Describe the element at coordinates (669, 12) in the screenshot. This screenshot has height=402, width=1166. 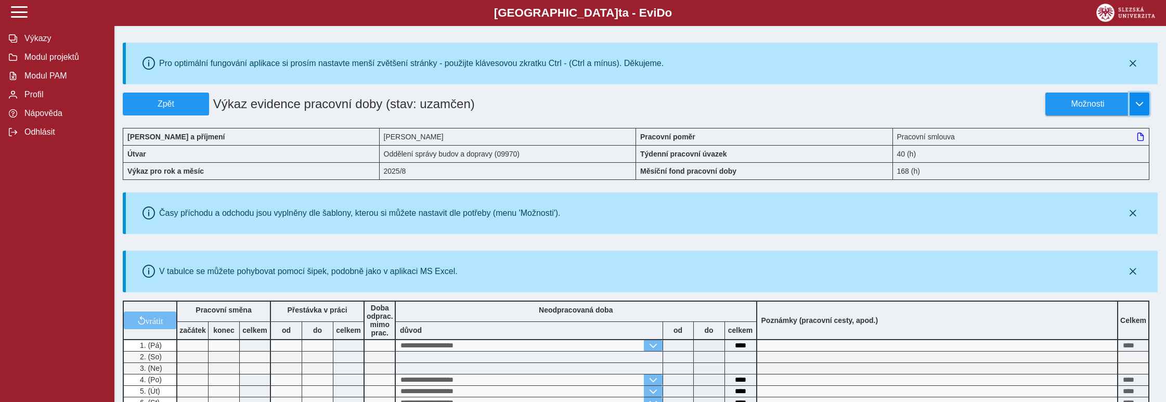
I see `span: o` at that location.